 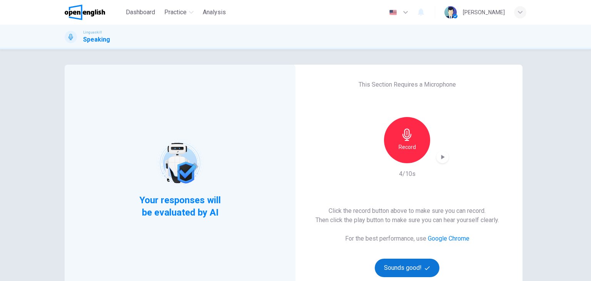 What do you see at coordinates (140, 12) in the screenshot?
I see `span: Dashboard` at bounding box center [140, 12].